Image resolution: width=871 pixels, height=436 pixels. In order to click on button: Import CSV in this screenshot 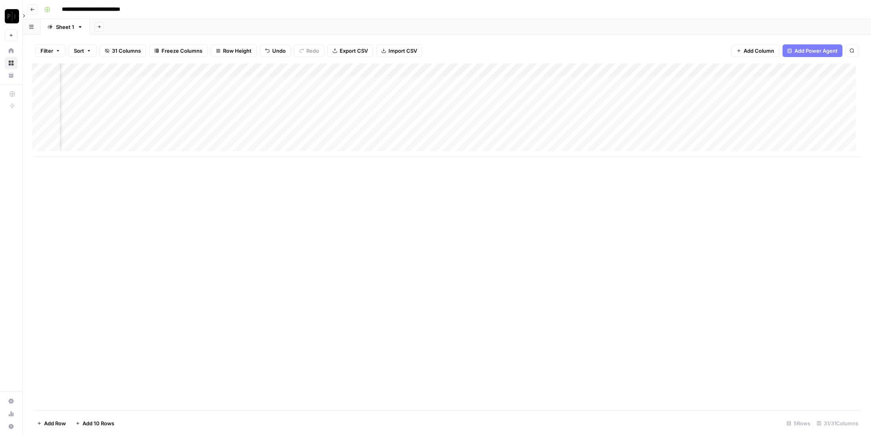, I will do `click(399, 51)`.